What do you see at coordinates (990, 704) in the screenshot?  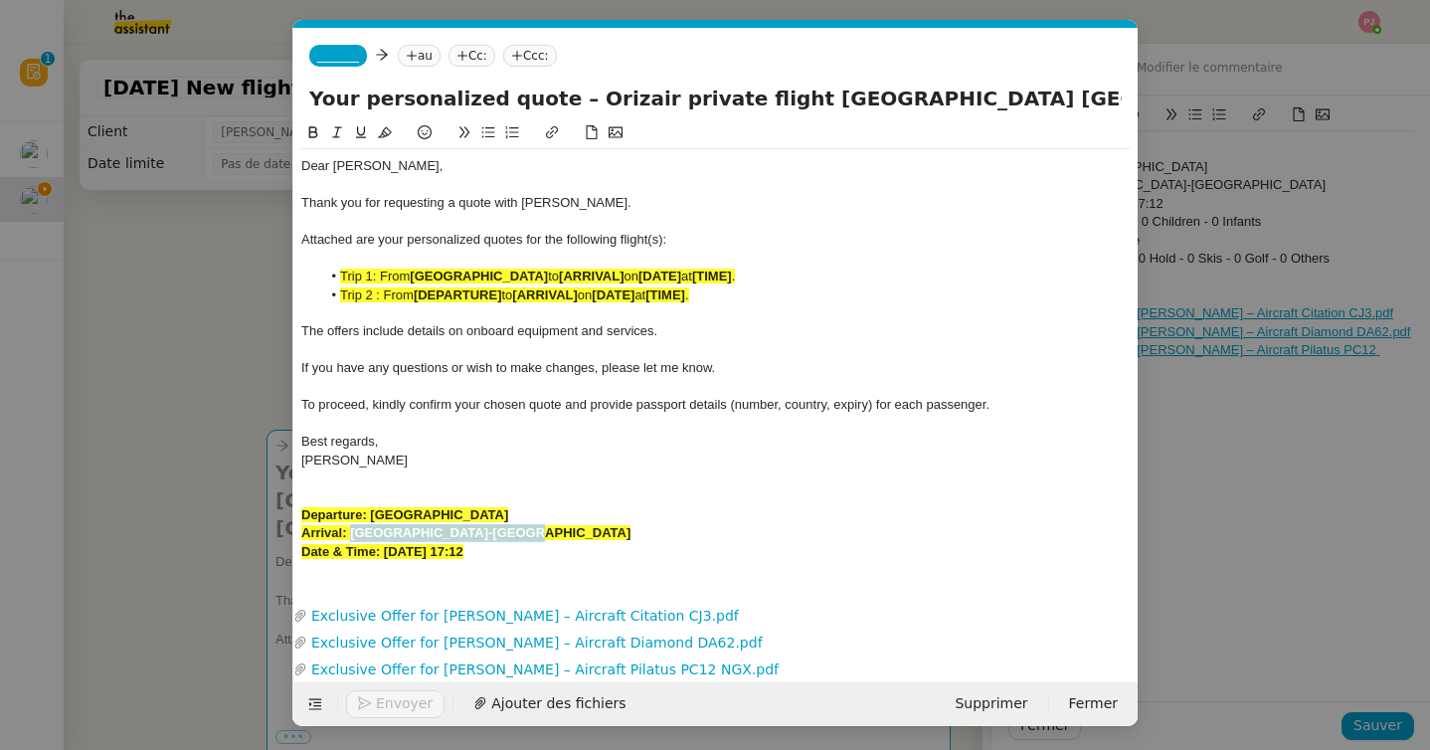 I see `button: Supprimer` at bounding box center [990, 704].